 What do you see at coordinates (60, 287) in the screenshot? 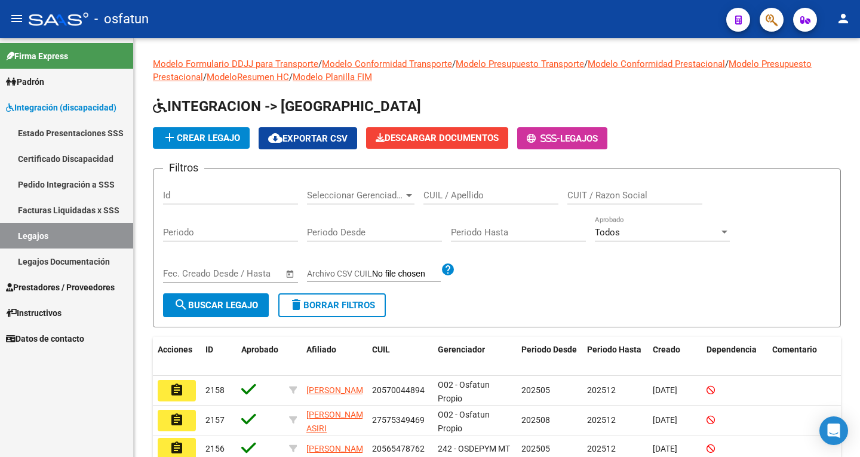
I see `span: Prestadores / Proveedores` at bounding box center [60, 287].